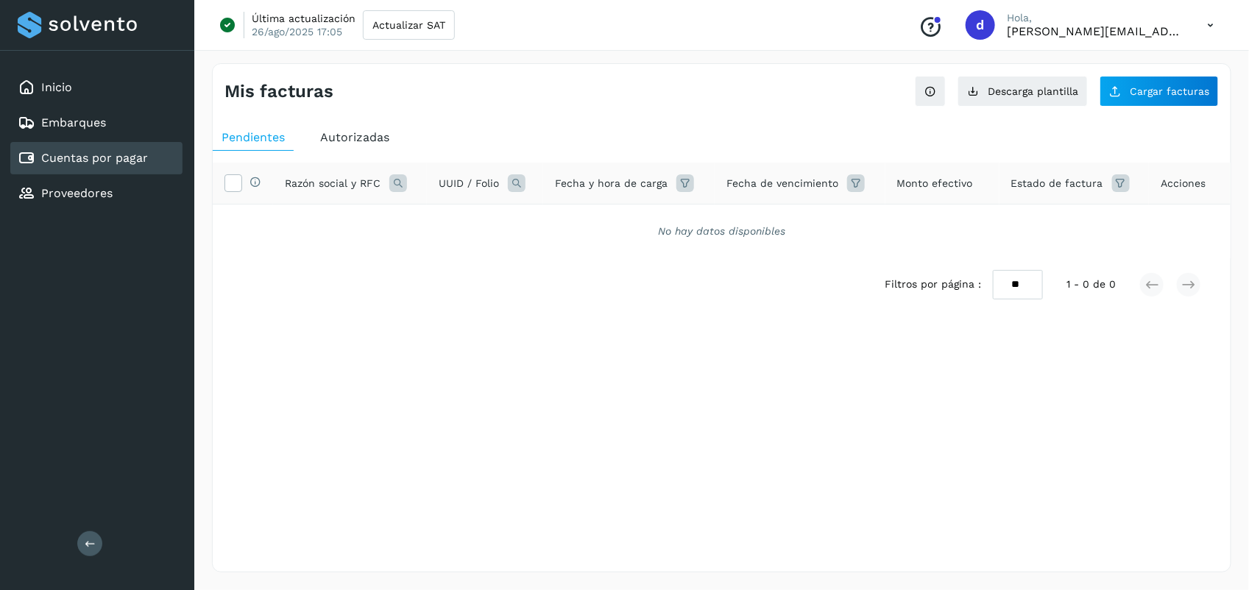 Image resolution: width=1249 pixels, height=590 pixels. I want to click on p: Última actualización, so click(303, 18).